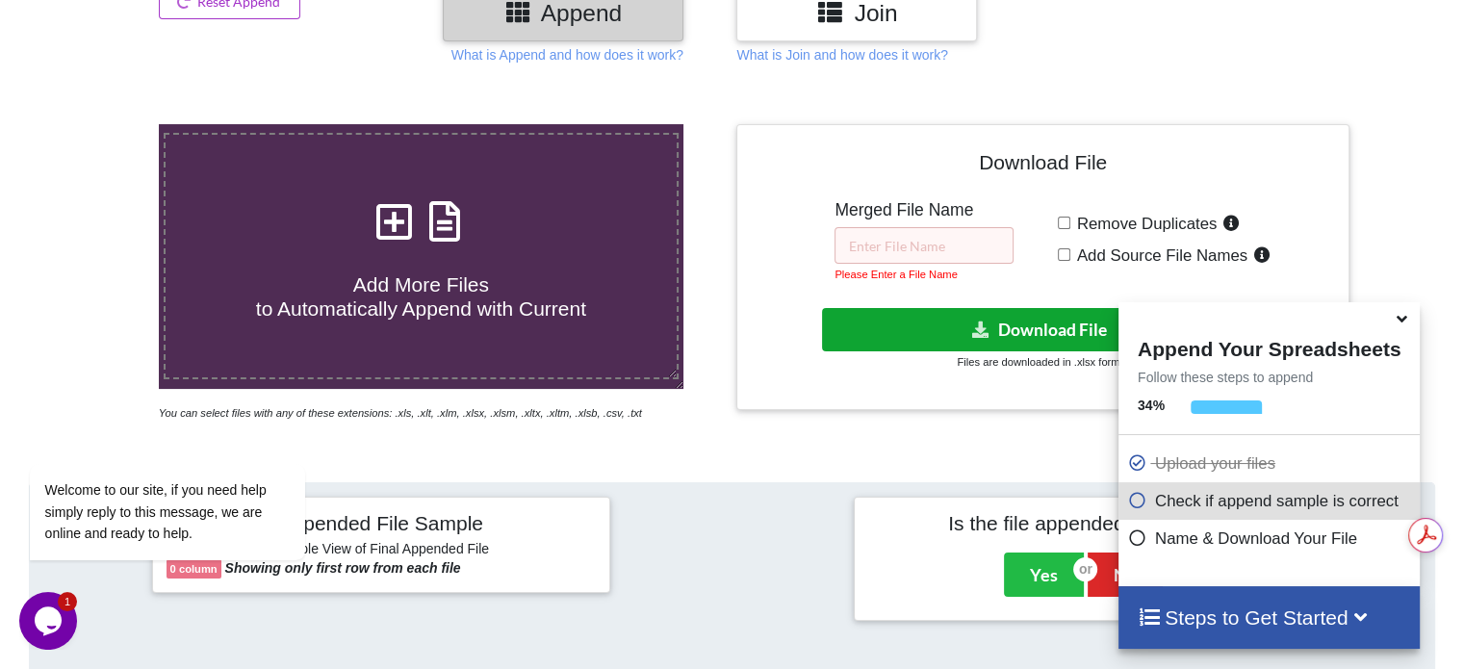 The width and height of the screenshot is (1464, 669). I want to click on h5: Merged File Name, so click(924, 210).